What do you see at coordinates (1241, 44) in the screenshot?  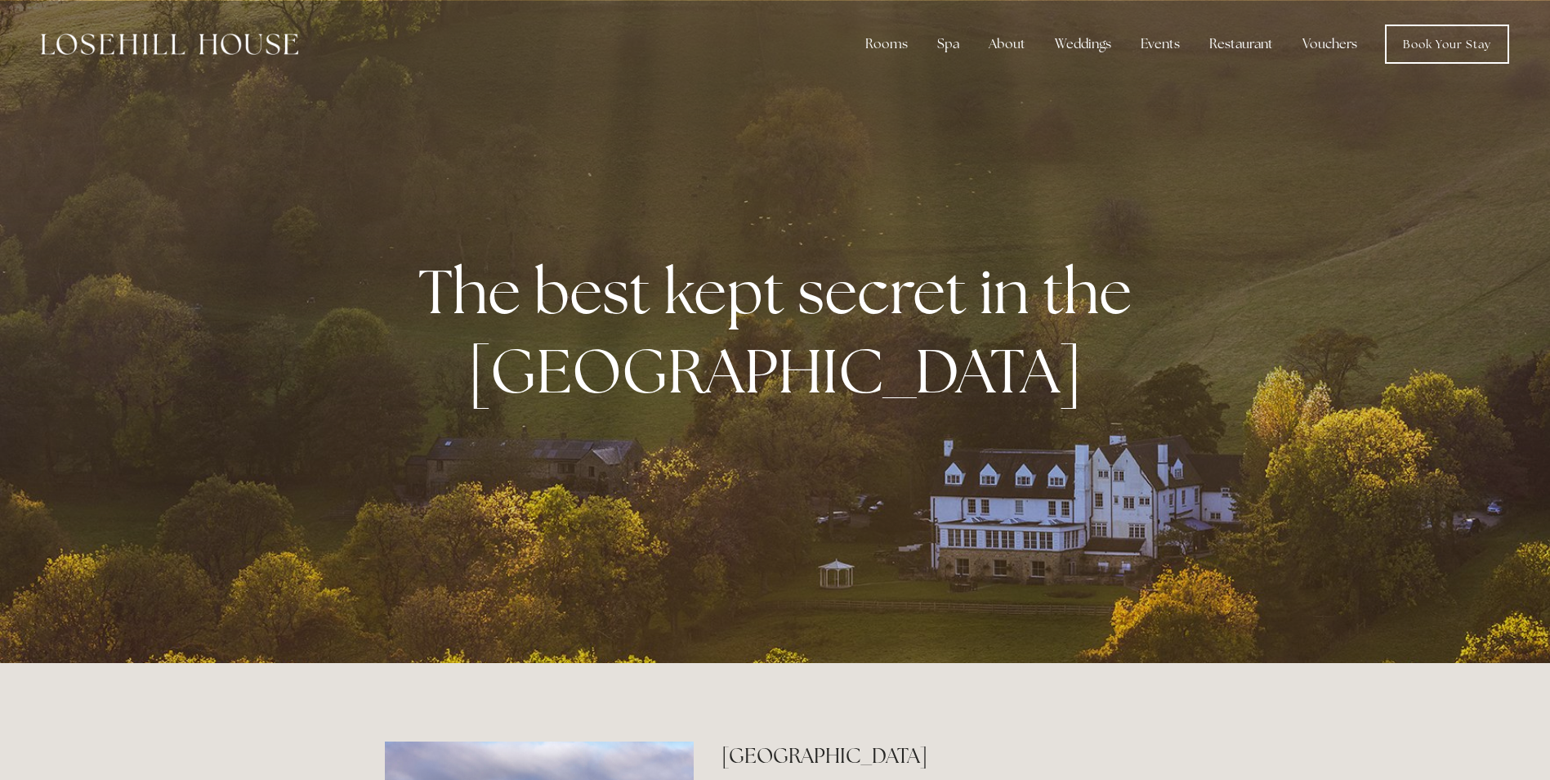 I see `div: Restaurant` at bounding box center [1241, 44].